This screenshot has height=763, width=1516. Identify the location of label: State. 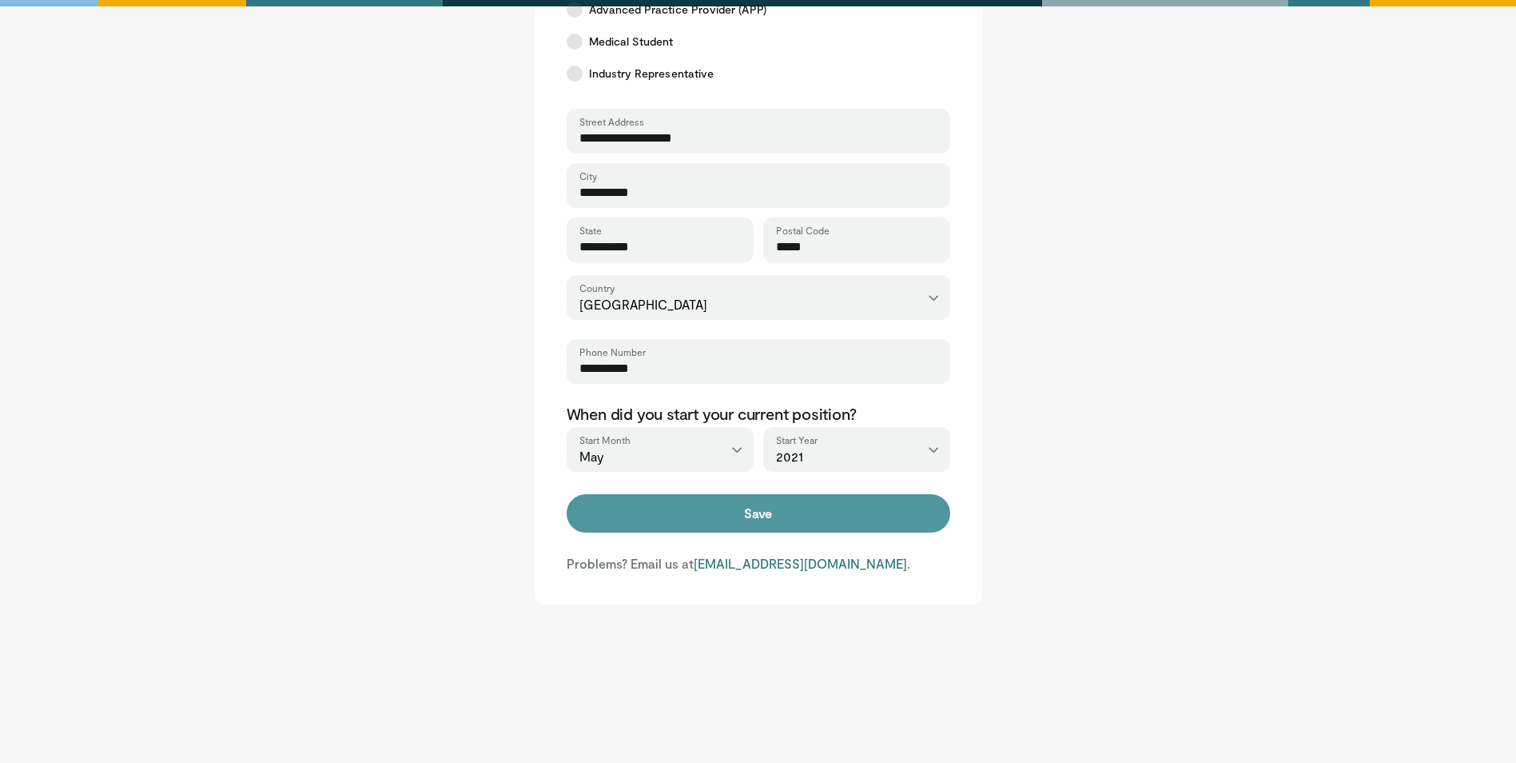
(591, 230).